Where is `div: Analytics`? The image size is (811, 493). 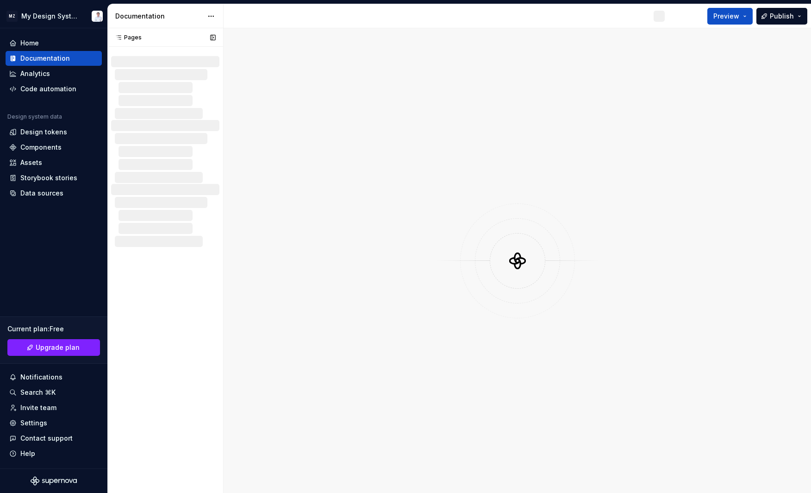
div: Analytics is located at coordinates (35, 74).